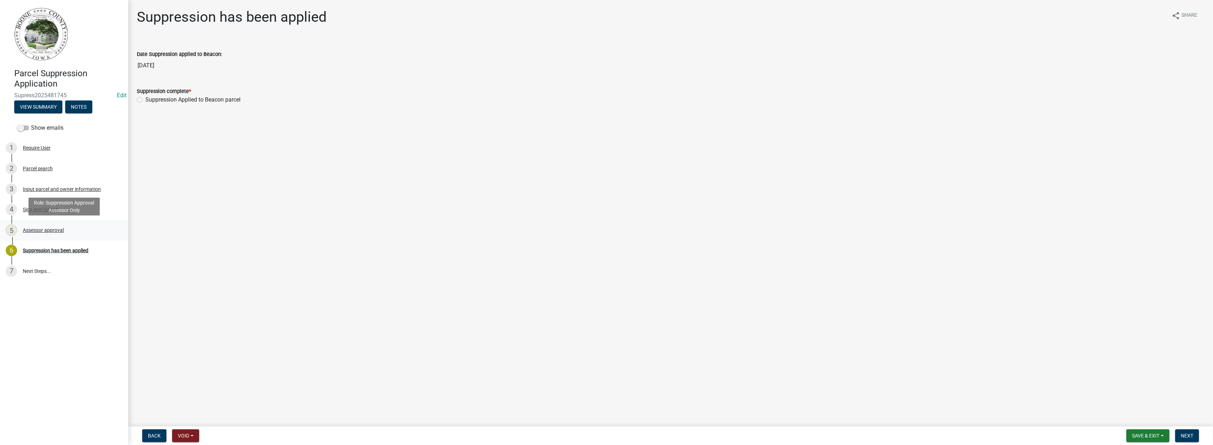  Describe the element at coordinates (1187, 436) in the screenshot. I see `span: Next` at that location.